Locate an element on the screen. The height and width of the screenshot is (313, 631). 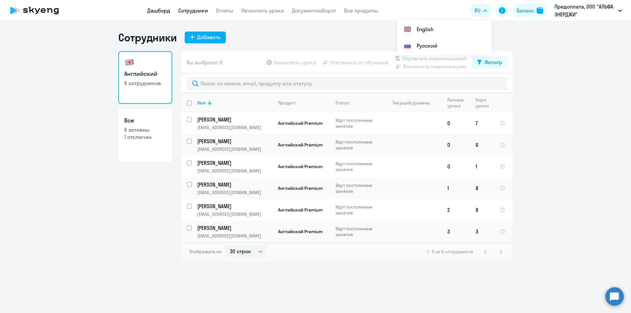
span: 1 - 6 из 6 сотрудников is located at coordinates (450, 252).